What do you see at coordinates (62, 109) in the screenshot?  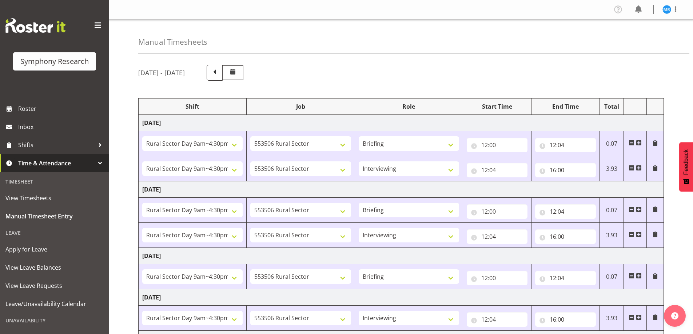 I see `span: Roster` at bounding box center [62, 109].